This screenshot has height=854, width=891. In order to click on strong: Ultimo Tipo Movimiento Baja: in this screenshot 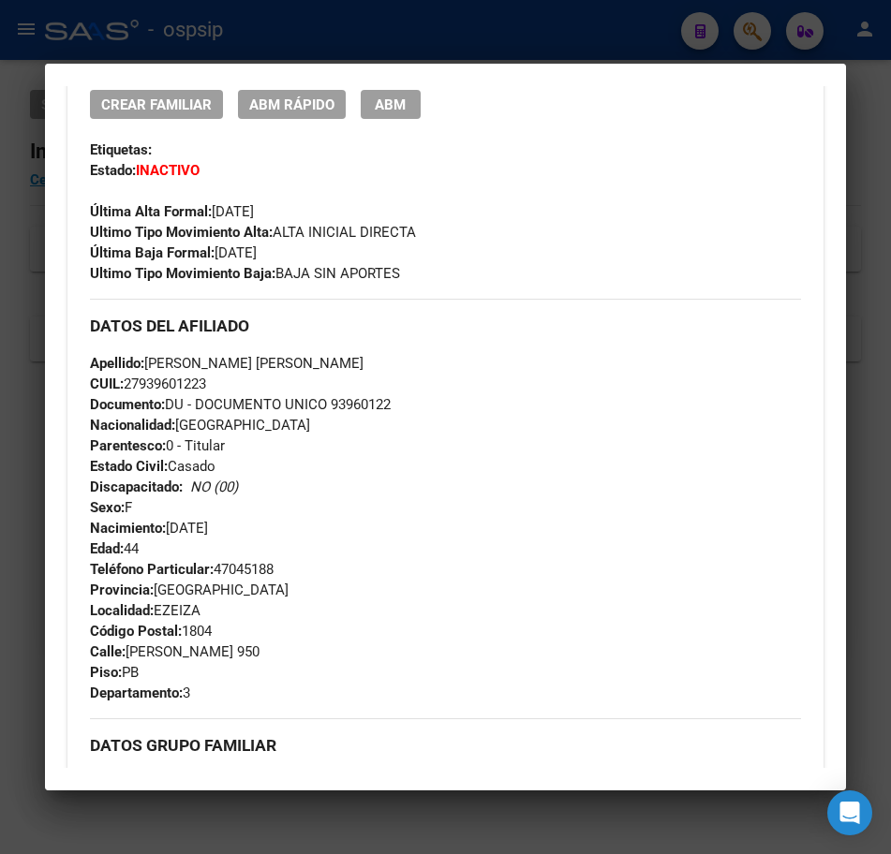, I will do `click(183, 274)`.